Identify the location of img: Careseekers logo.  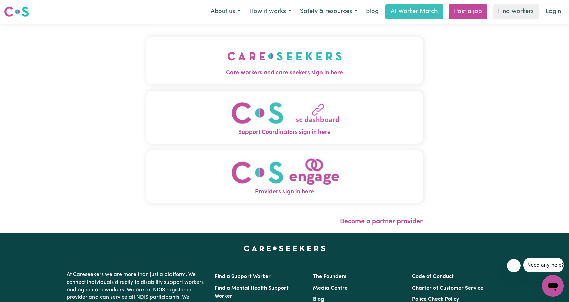
(16, 12).